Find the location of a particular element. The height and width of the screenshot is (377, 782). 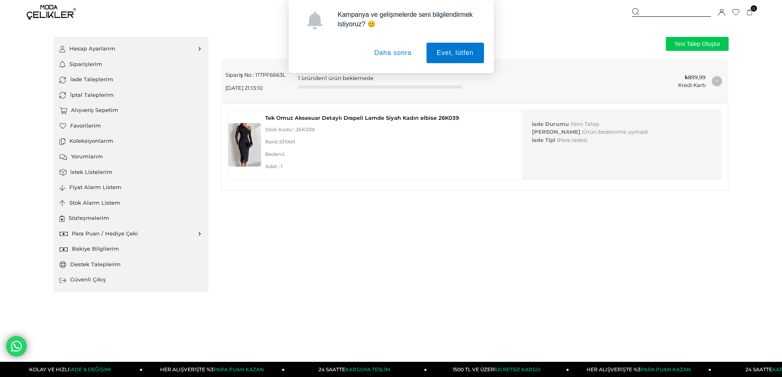

a: Para Puan / Hediye Çeki is located at coordinates (131, 234).